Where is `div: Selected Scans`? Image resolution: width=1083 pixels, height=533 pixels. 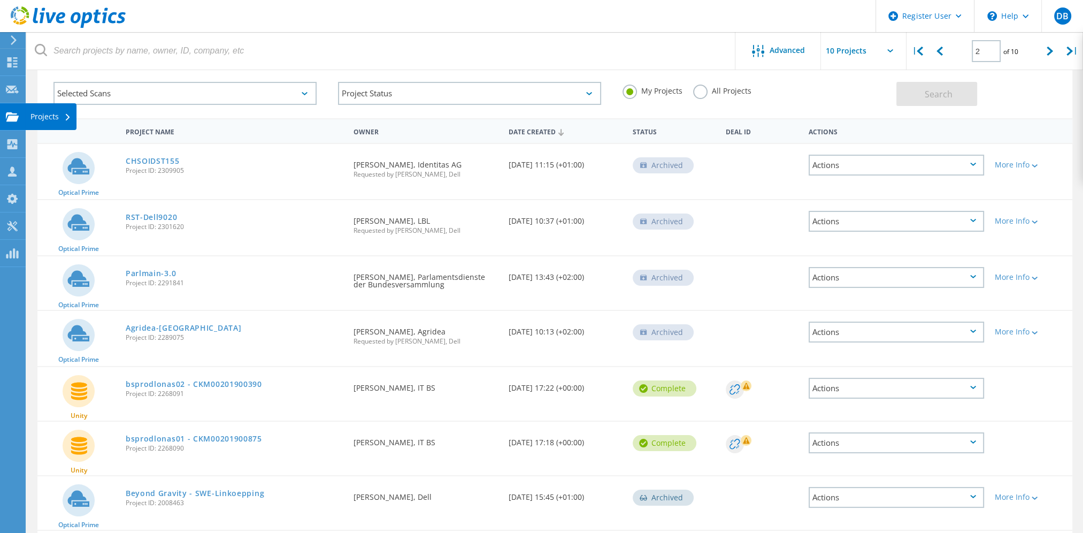 div: Selected Scans is located at coordinates (185, 93).